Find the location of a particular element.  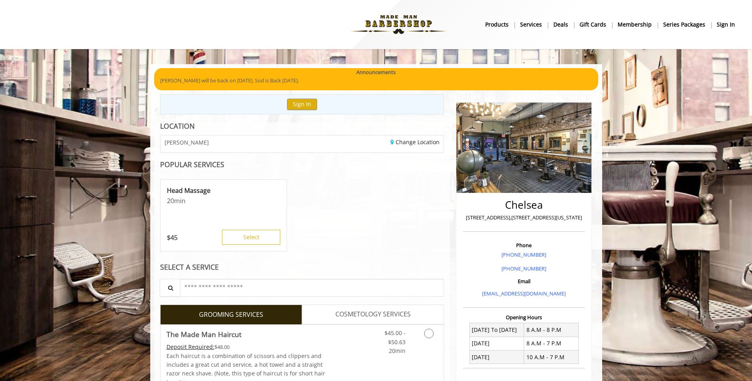

img: Made Man Barbershop logo is located at coordinates (398, 25).